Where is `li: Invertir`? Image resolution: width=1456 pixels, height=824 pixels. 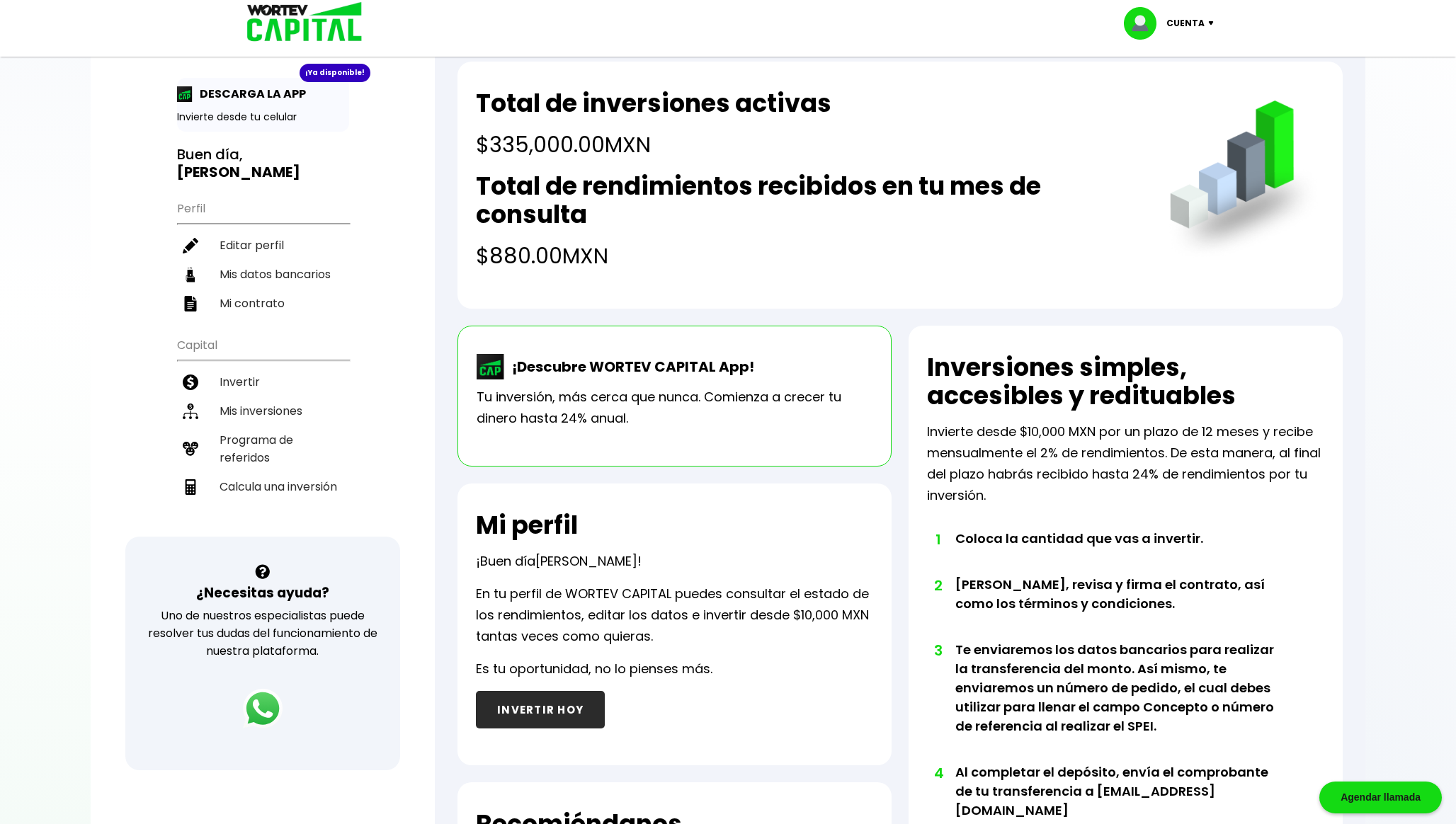
li: Invertir is located at coordinates (263, 382).